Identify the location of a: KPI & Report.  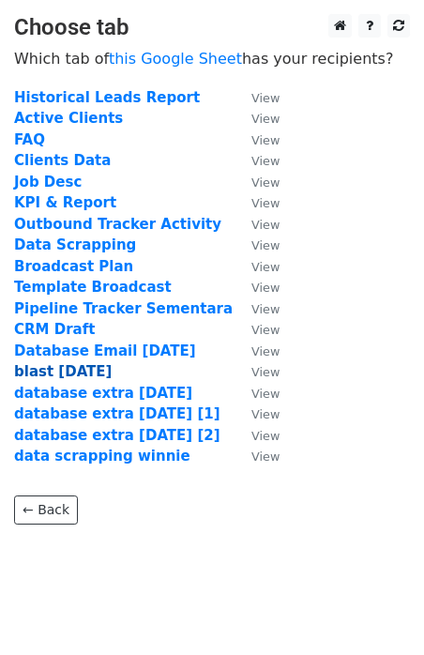
(65, 203).